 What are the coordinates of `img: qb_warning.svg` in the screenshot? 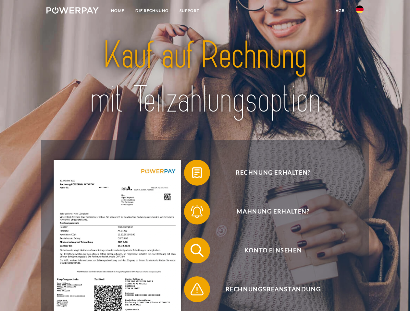 It's located at (197, 290).